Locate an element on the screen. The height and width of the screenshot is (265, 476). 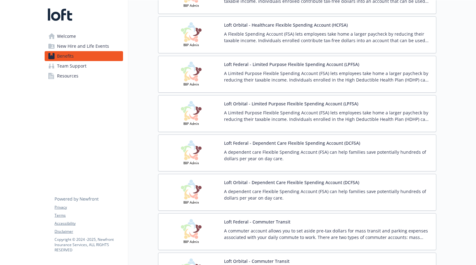
span: New Hire and Life Events is located at coordinates (83, 46).